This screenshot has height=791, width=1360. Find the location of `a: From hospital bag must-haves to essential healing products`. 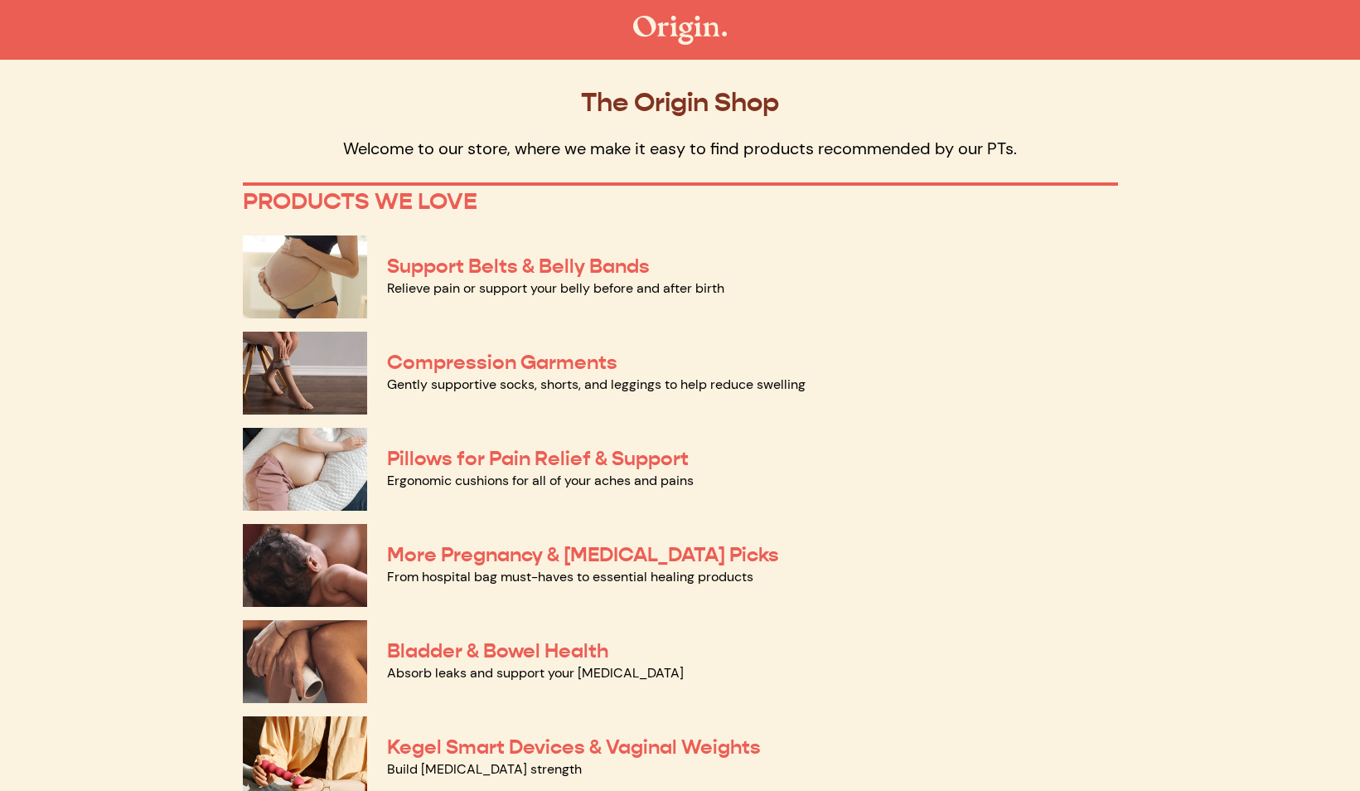

a: From hospital bag must-haves to essential healing products is located at coordinates (570, 576).